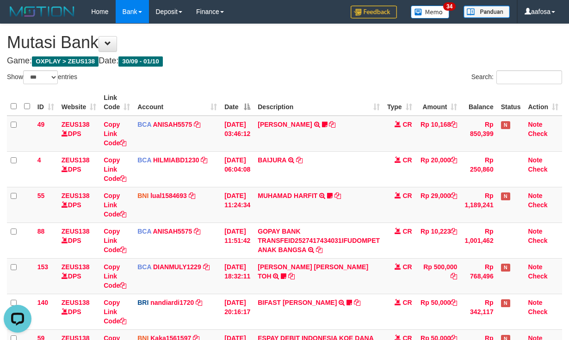 This screenshot has height=340, width=569. Describe the element at coordinates (373, 12) in the screenshot. I see `img: Feedback.jpg` at that location.